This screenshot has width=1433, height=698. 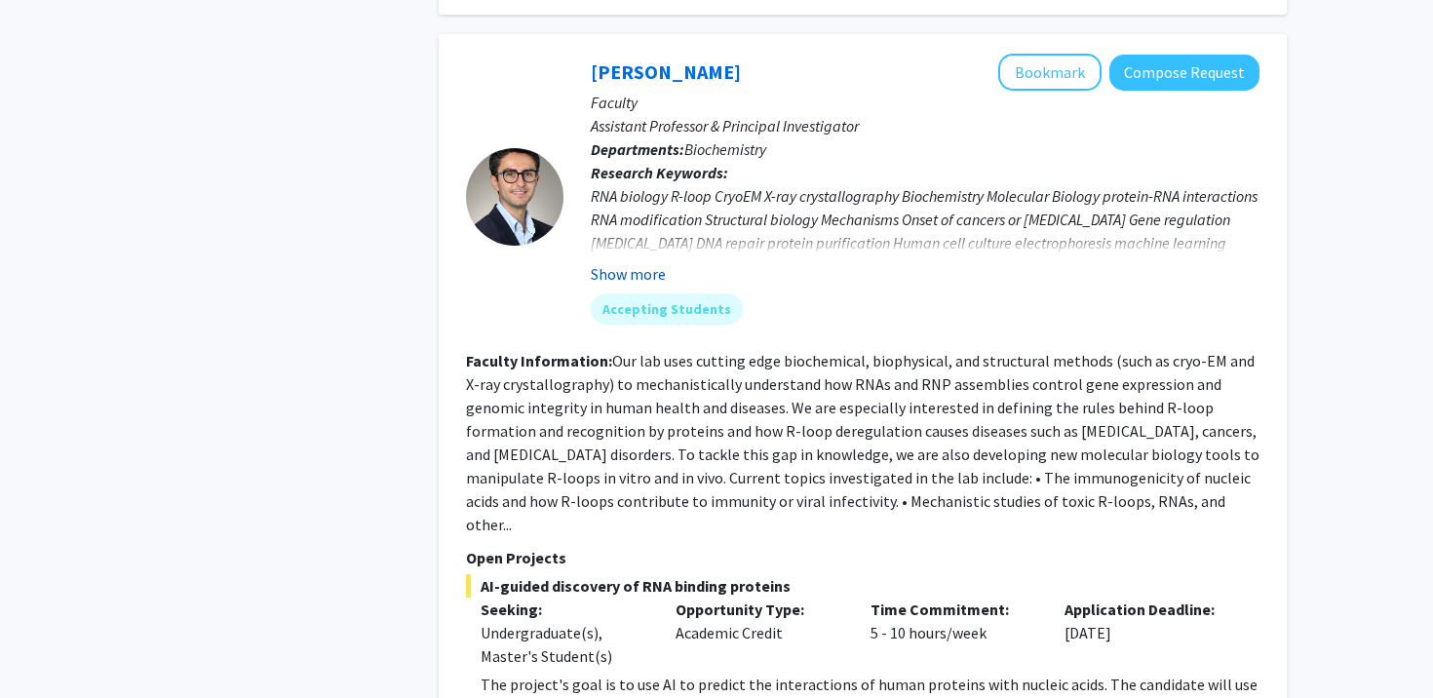 What do you see at coordinates (925, 231) in the screenshot?
I see `div: RNA biology R-loop CryoEM X-ray crystallography Biochemistry Molecular Biology protein-RNA intera...` at bounding box center [925, 231].